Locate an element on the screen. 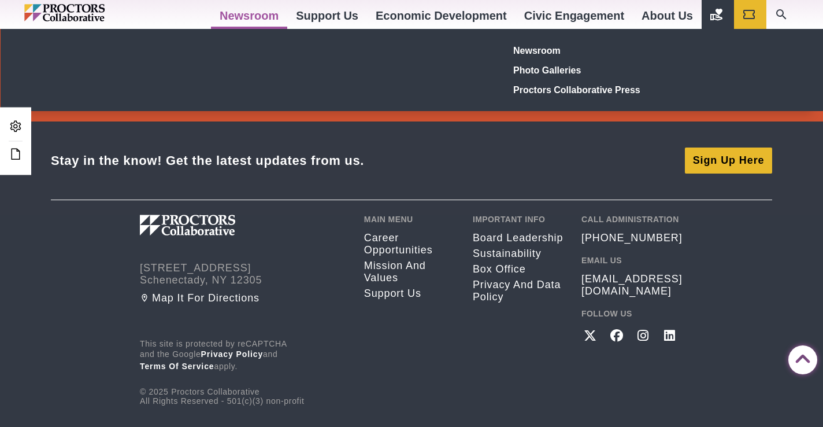 Image resolution: width=823 pixels, height=427 pixels. a: Mission and Values is located at coordinates (410, 272).